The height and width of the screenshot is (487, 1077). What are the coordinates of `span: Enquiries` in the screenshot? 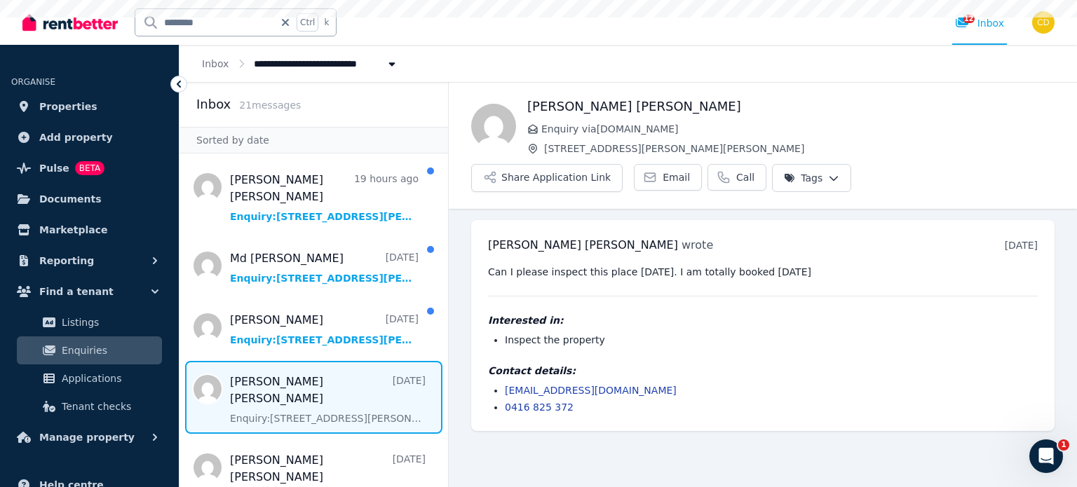 It's located at (109, 351).